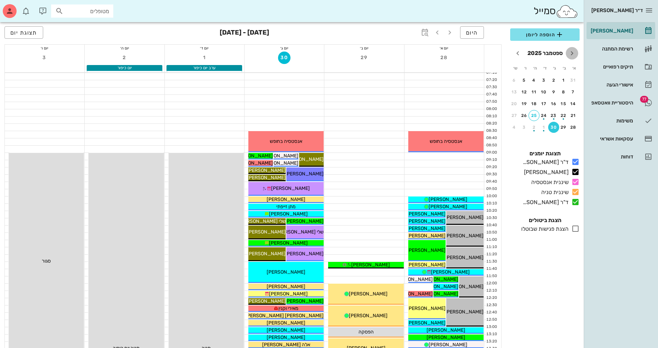 This screenshot has height=348, width=658. What do you see at coordinates (545, 68) in the screenshot?
I see `th: ד׳` at bounding box center [545, 68].